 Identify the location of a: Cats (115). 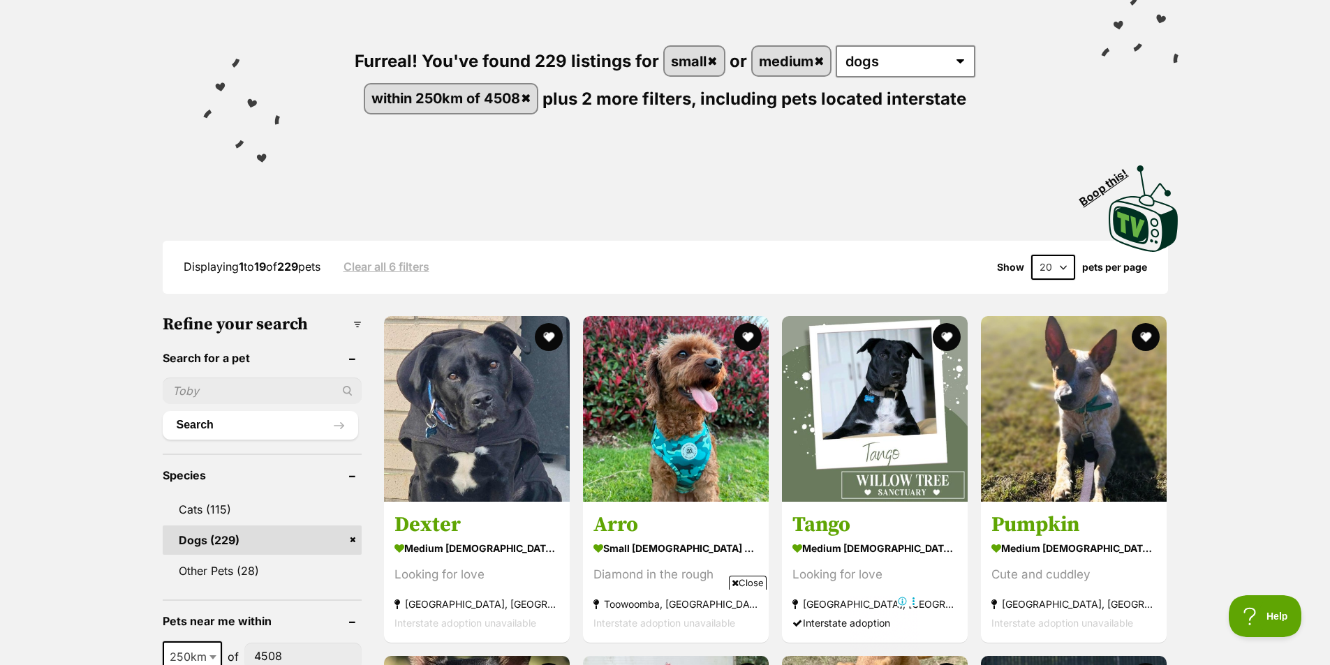
(262, 509).